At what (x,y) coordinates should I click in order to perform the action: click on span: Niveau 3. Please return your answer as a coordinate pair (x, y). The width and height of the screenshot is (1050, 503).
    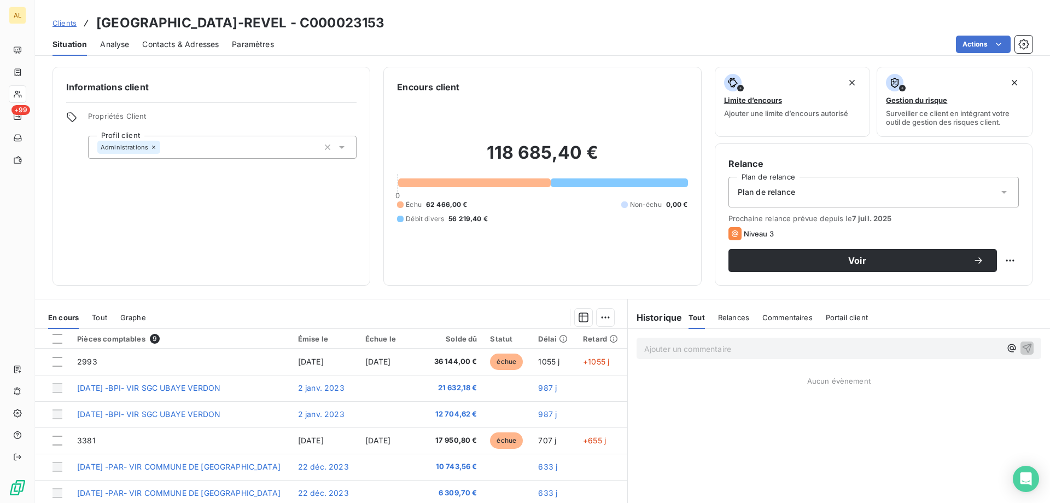
    Looking at the image, I should click on (759, 234).